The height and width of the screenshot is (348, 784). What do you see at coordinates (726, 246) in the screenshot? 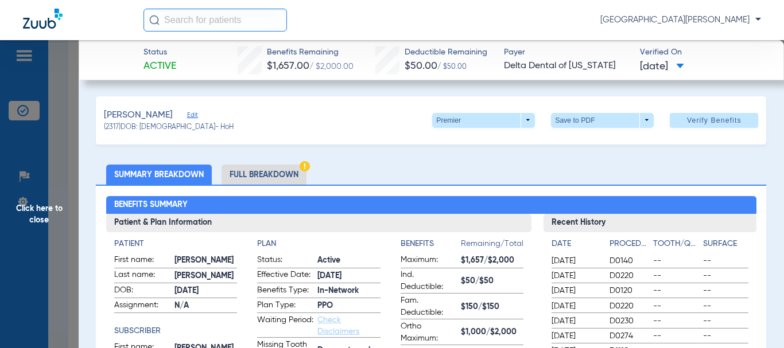
I see `app-breakdown-title: Surface` at bounding box center [726, 246].